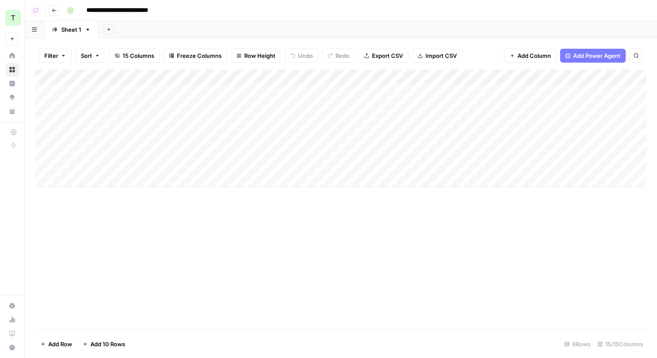 The width and height of the screenshot is (657, 358). I want to click on a: Opportunities, so click(12, 97).